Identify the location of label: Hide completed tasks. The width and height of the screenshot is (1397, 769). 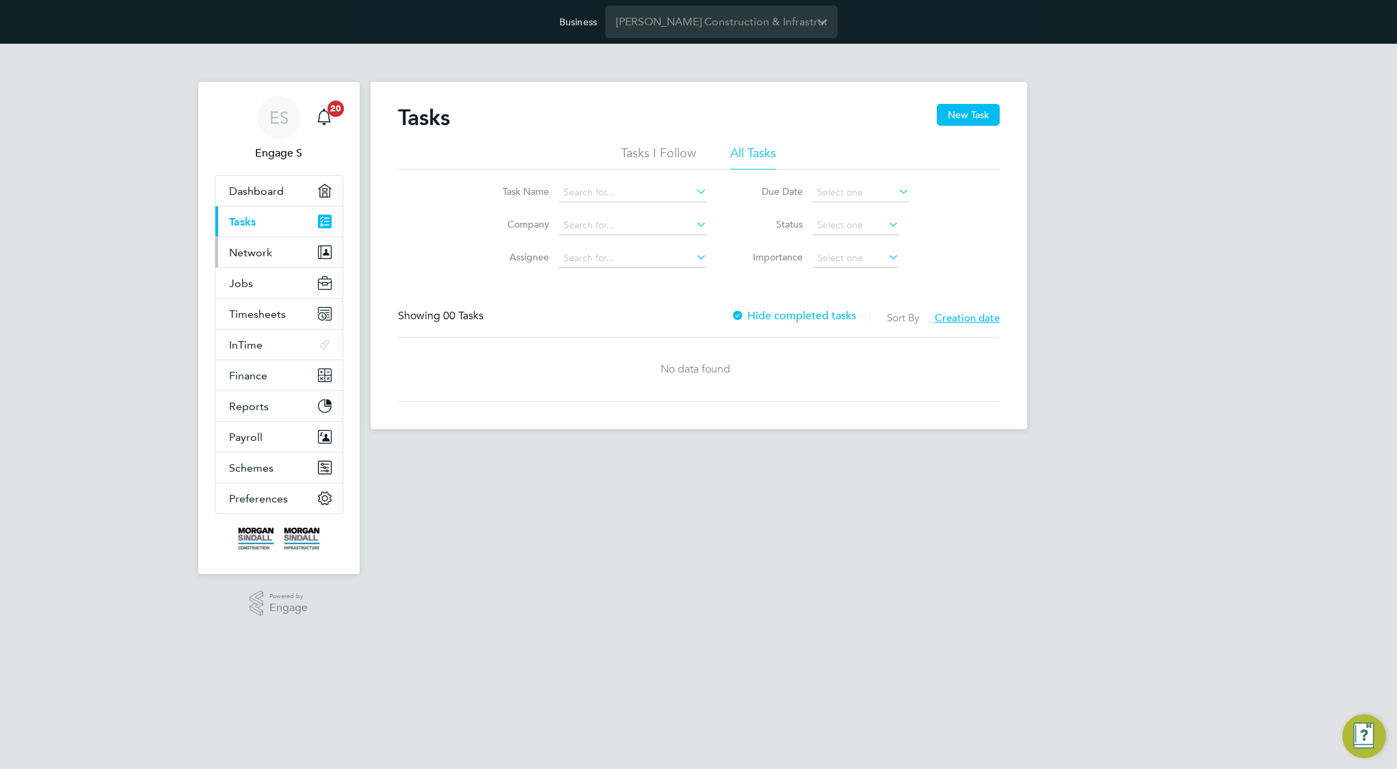
(793, 316).